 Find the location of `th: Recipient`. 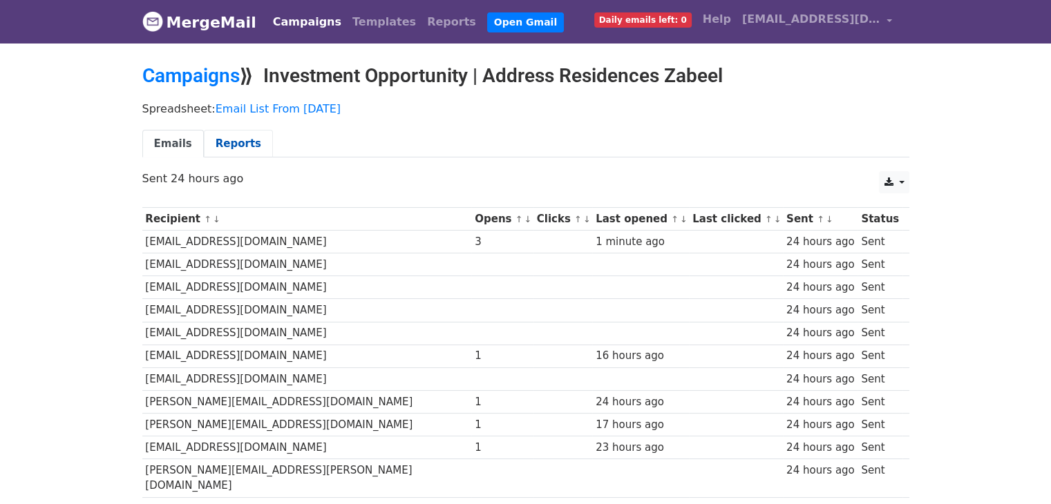

th: Recipient is located at coordinates (307, 219).